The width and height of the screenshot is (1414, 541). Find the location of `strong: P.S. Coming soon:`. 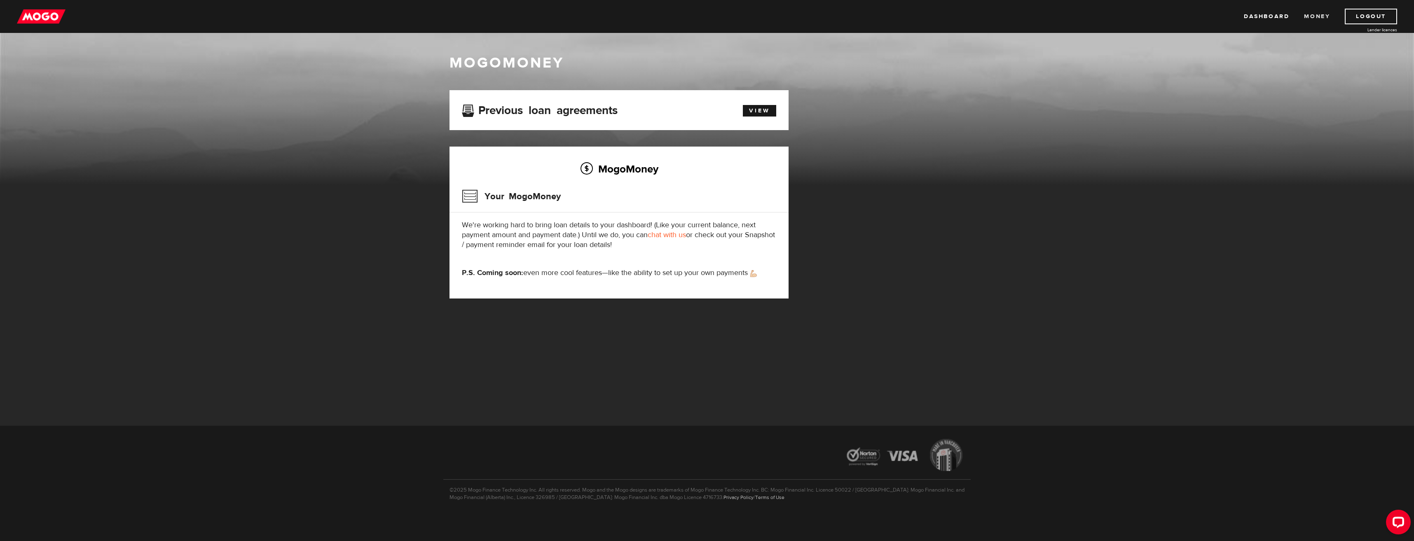

strong: P.S. Coming soon: is located at coordinates (492, 273).